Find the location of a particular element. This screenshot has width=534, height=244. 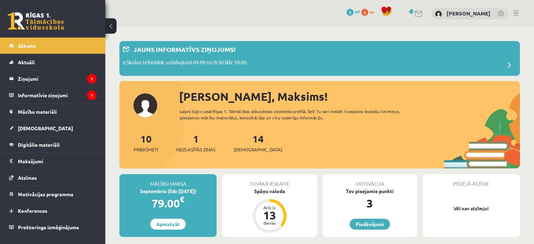

a: Sākums is located at coordinates (53, 46).